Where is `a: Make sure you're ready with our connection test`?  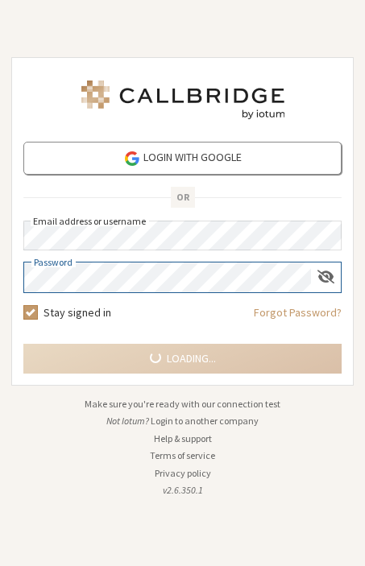 a: Make sure you're ready with our connection test is located at coordinates (182, 404).